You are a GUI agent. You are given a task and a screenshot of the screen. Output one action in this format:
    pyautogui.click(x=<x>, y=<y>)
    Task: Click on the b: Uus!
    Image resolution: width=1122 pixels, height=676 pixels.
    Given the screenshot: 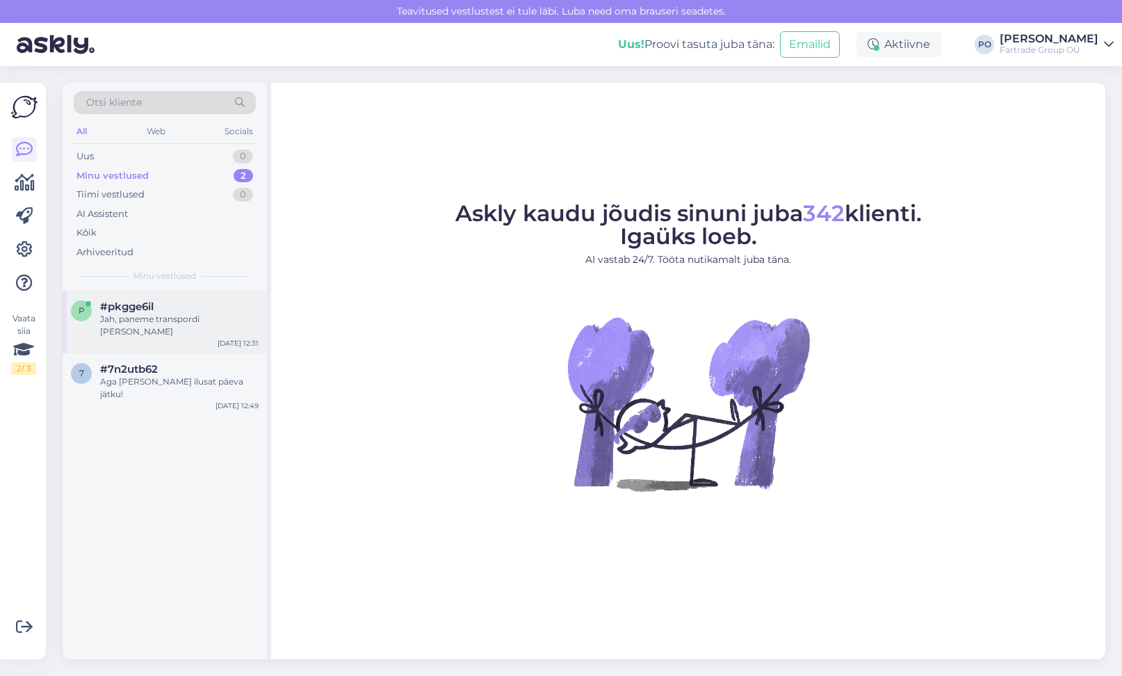 What is the action you would take?
    pyautogui.click(x=631, y=44)
    